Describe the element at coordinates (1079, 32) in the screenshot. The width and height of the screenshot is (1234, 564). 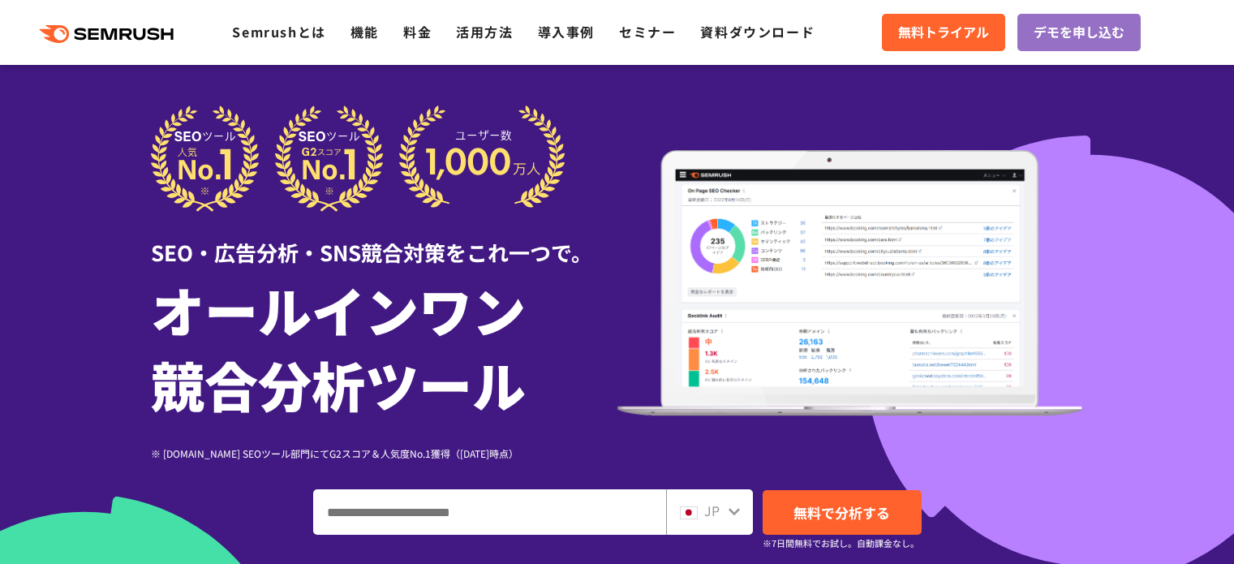
I see `span: デモを申し込む` at that location.